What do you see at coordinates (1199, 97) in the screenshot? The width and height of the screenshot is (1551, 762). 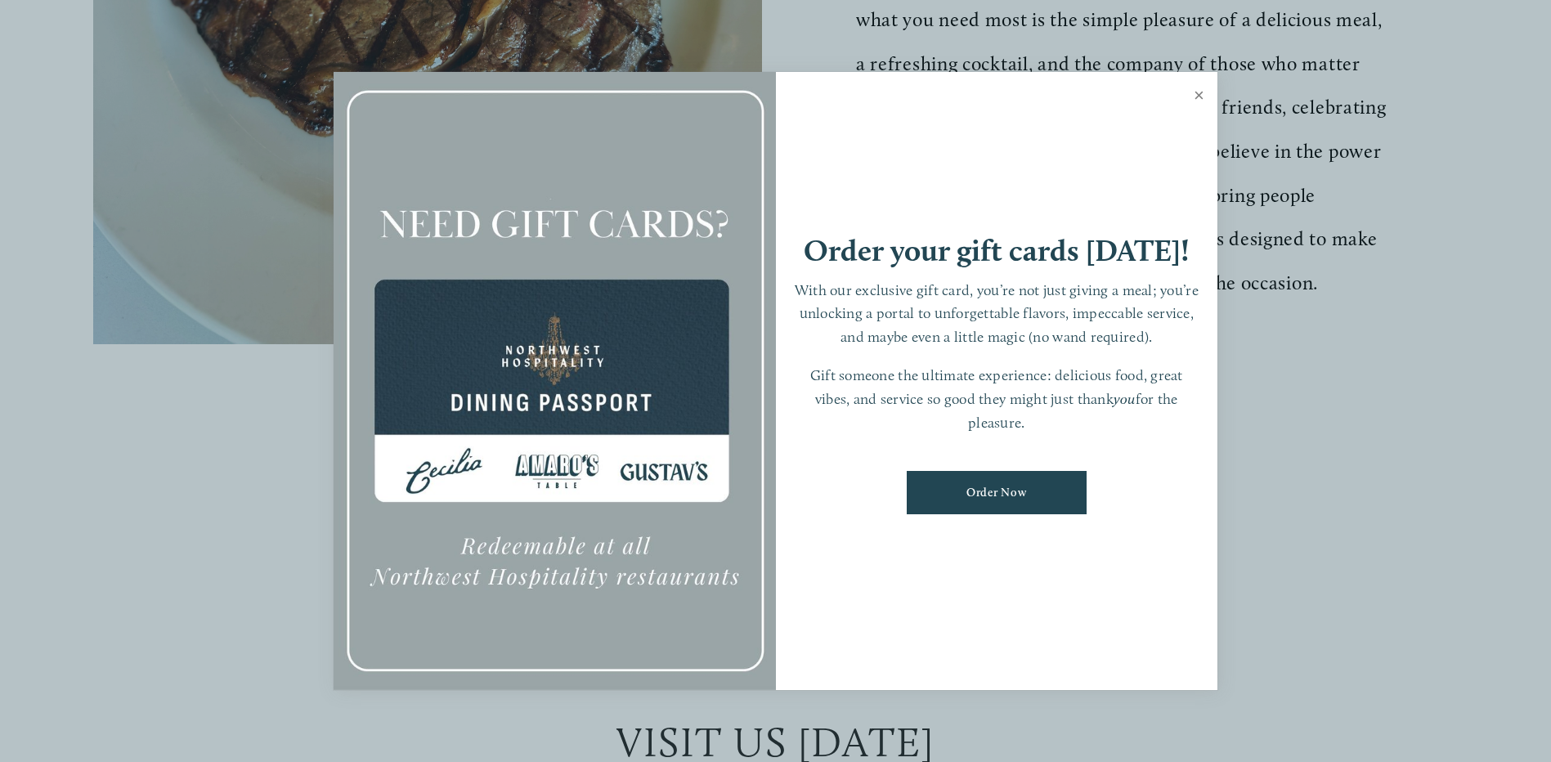 I see `a: Close` at bounding box center [1199, 97].